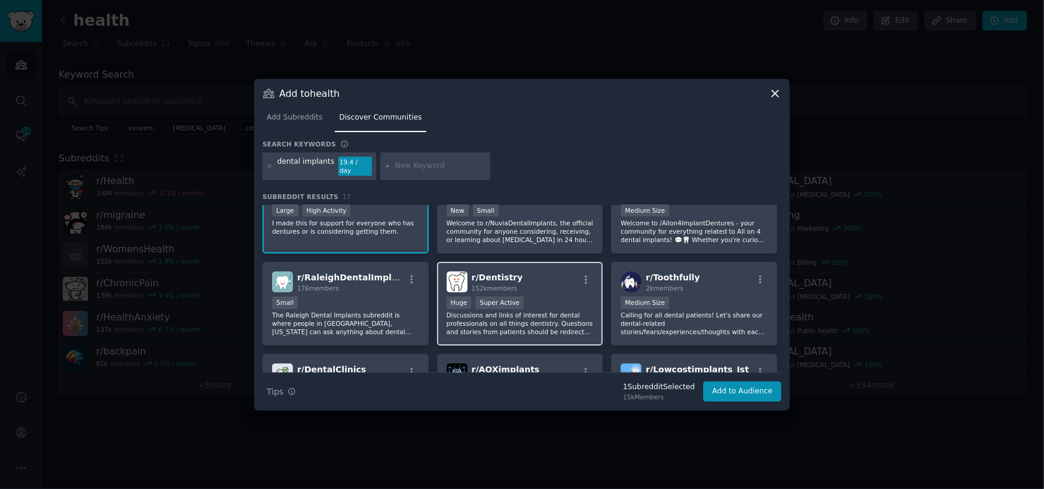 This screenshot has width=1044, height=489. I want to click on div: dental implants, so click(306, 166).